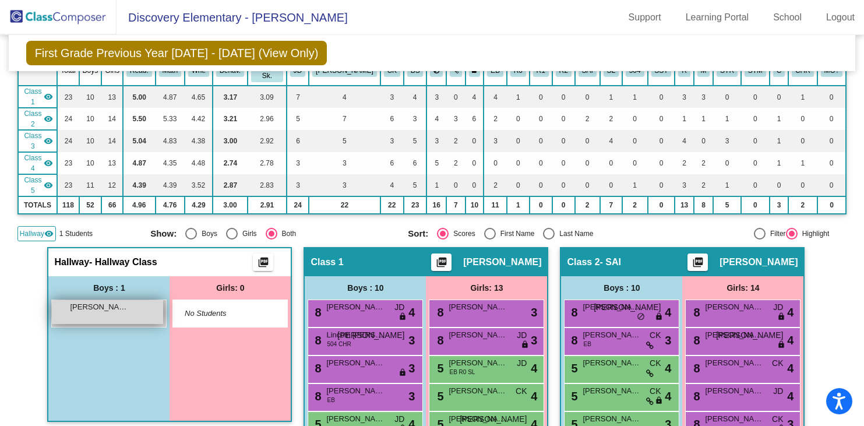 The image size is (864, 426). What do you see at coordinates (38, 205) in the screenshot?
I see `td: TOTALS` at bounding box center [38, 205].